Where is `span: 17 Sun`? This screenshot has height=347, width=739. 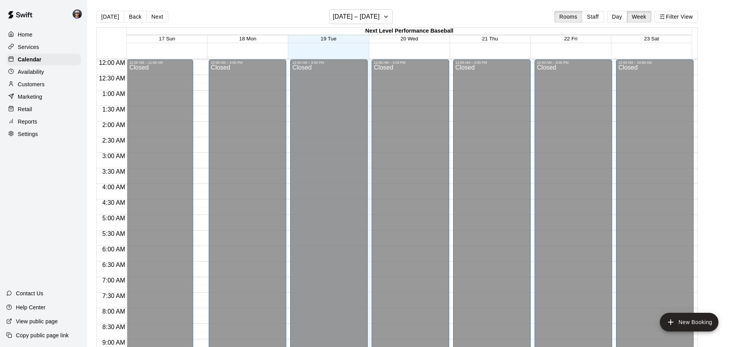 span: 17 Sun is located at coordinates (167, 38).